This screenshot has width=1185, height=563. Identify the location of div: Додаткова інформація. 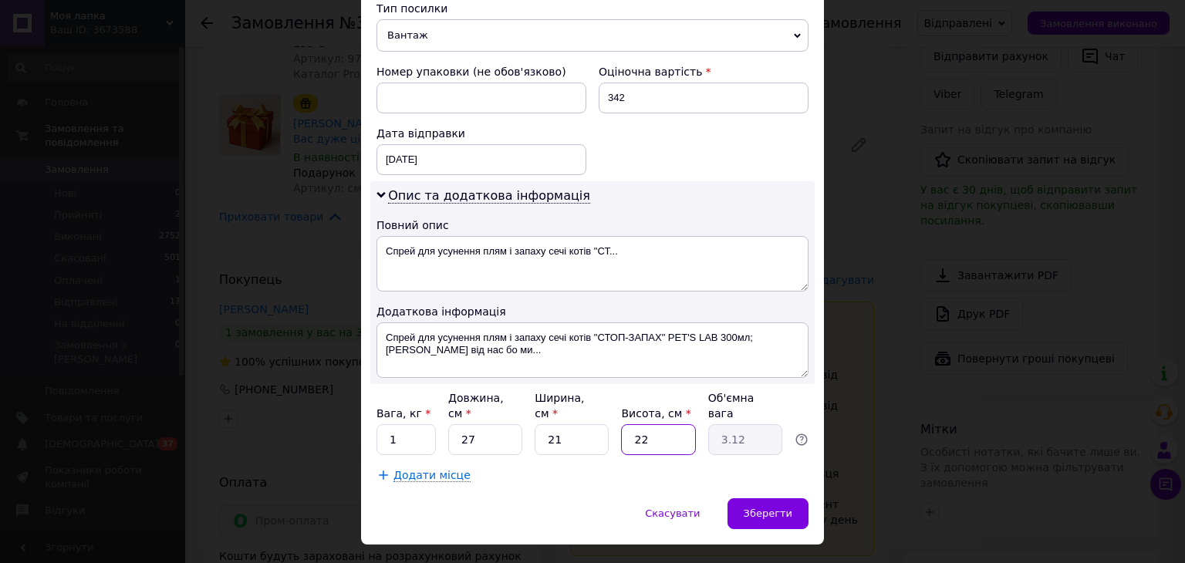
(592, 312).